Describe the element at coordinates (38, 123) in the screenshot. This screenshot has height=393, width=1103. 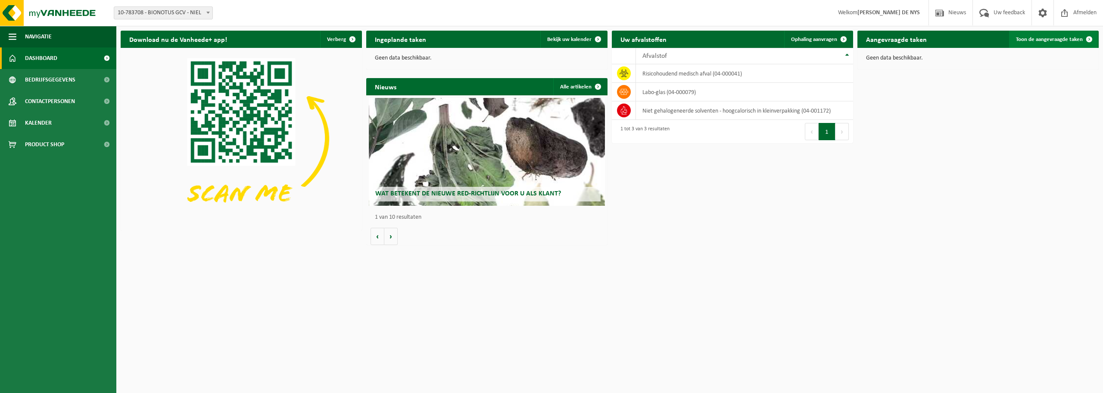
I see `span: Kalender` at that location.